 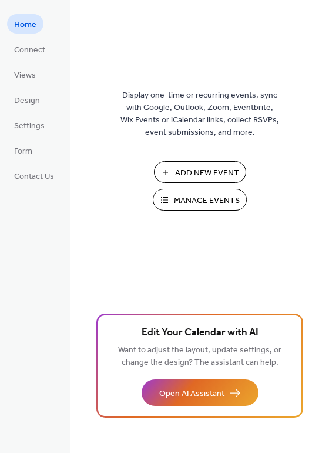 What do you see at coordinates (34, 175) in the screenshot?
I see `a: Contact Us` at bounding box center [34, 175].